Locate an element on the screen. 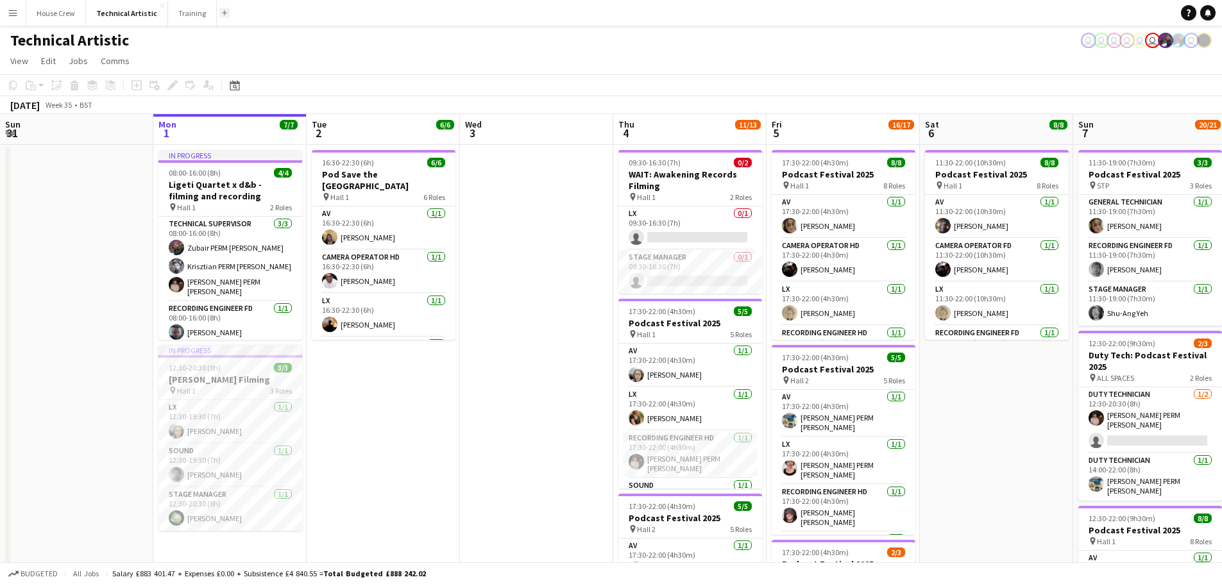 This screenshot has height=584, width=1222. app-card-role: Recording Engineer HD1/117:30-22:00 (4h30m) is located at coordinates (843, 350).